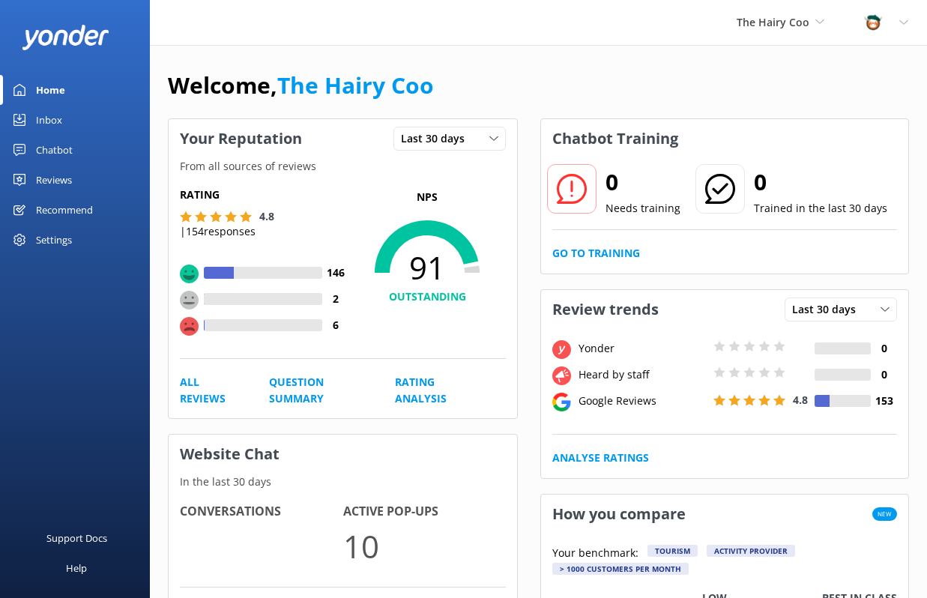 The height and width of the screenshot is (598, 927). Describe the element at coordinates (315, 390) in the screenshot. I see `a: Question Summary` at that location.